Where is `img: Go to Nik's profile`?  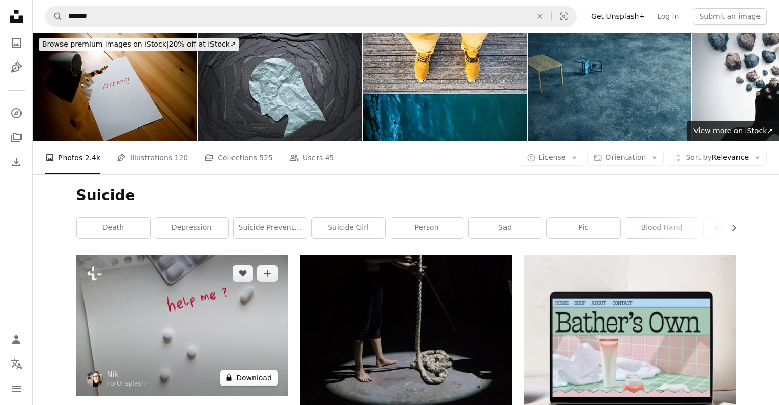 img: Go to Nik's profile is located at coordinates (95, 379).